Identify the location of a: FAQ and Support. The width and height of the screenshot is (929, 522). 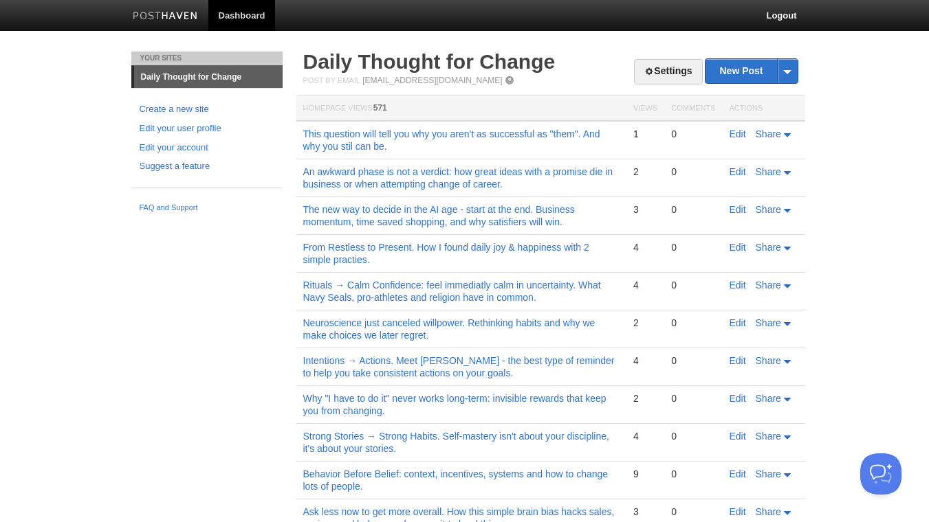
(207, 208).